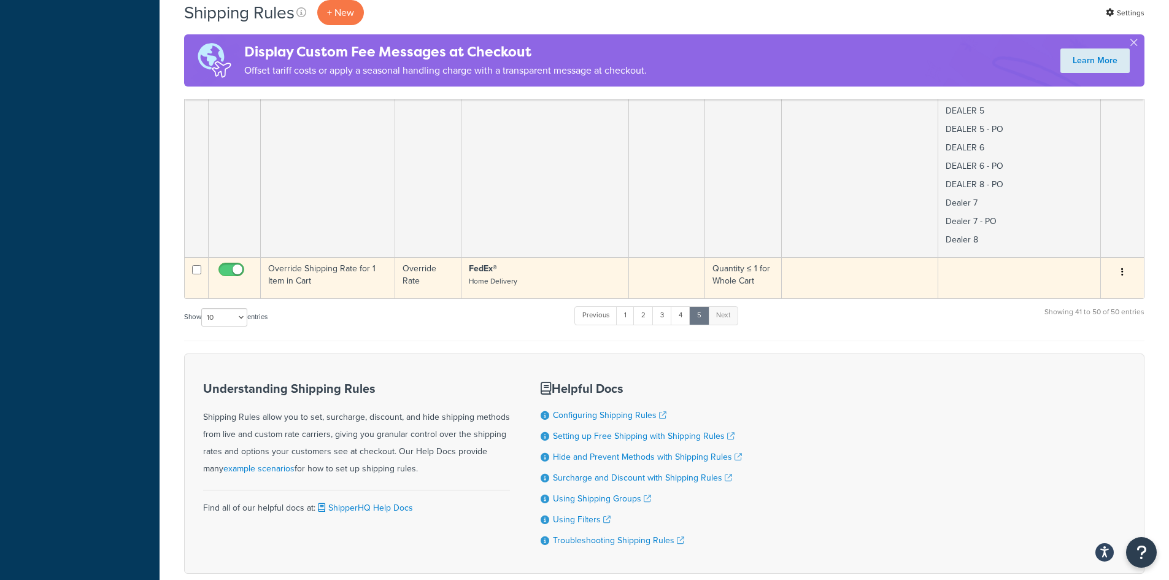 The height and width of the screenshot is (580, 1169). Describe the element at coordinates (357, 430) in the screenshot. I see `div: Shipping Rules allow you to set, surcharge, discount, and hide shipping methods from live and cus...` at that location.